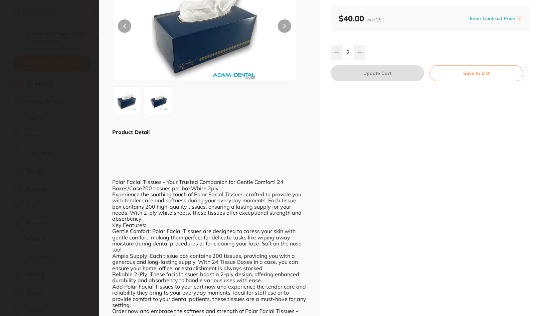 This screenshot has width=541, height=316. I want to click on span: excl. GST, so click(375, 20).